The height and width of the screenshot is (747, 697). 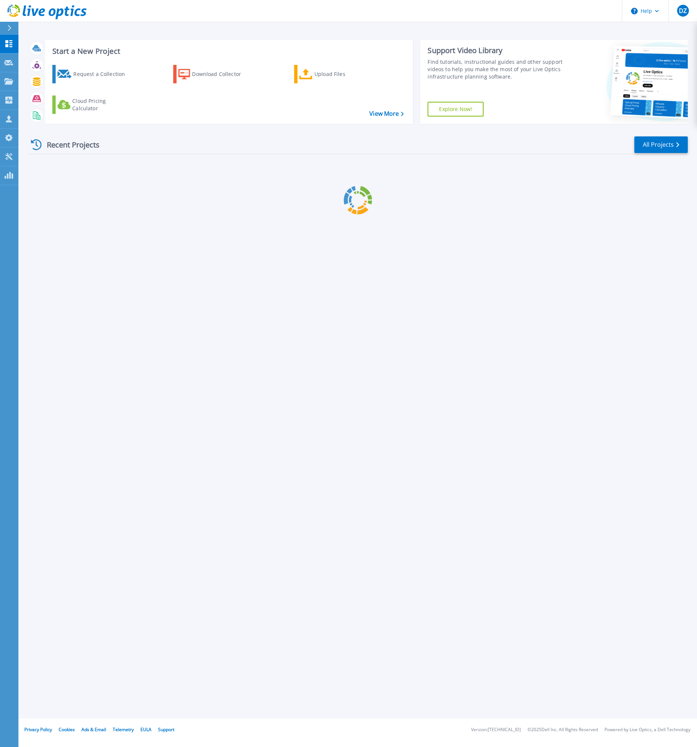 I want to click on li: Powered by Live Optics, a Dell Technology, so click(x=647, y=730).